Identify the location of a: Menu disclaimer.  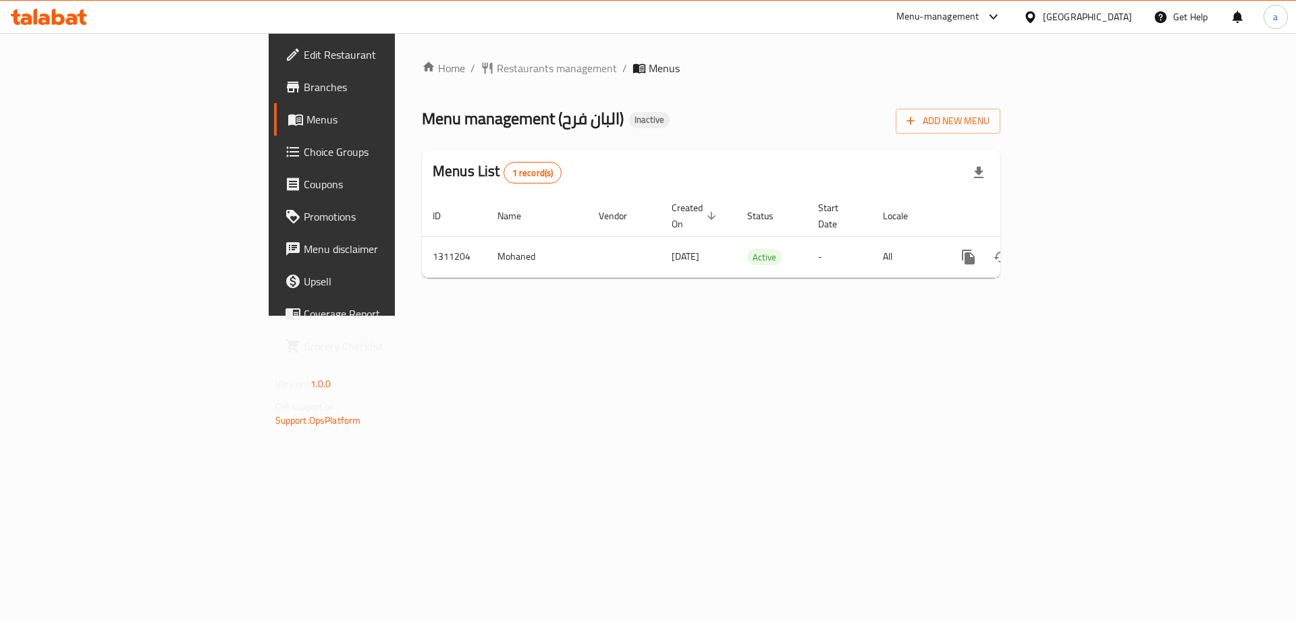
(379, 249).